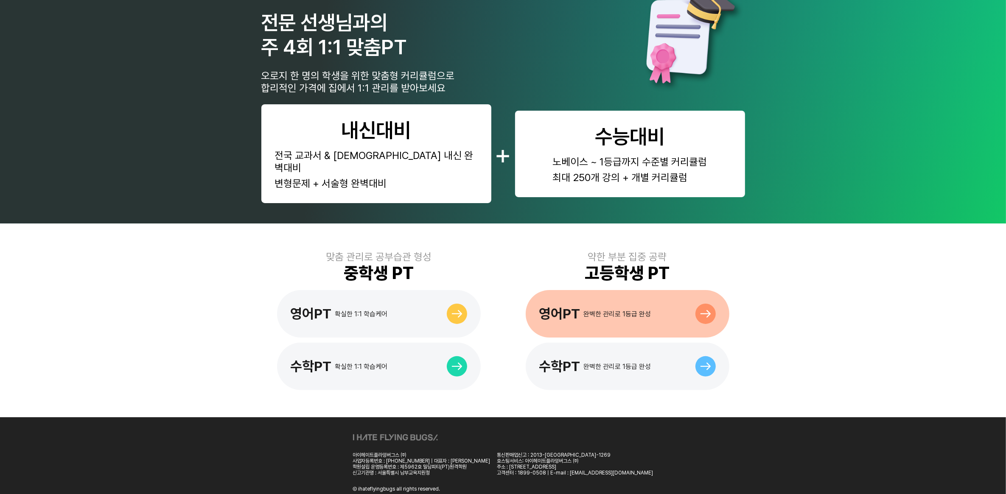  Describe the element at coordinates (630, 162) in the screenshot. I see `div: 노베이스 ~ 1등급까지 수준별 커리큘럼` at that location.